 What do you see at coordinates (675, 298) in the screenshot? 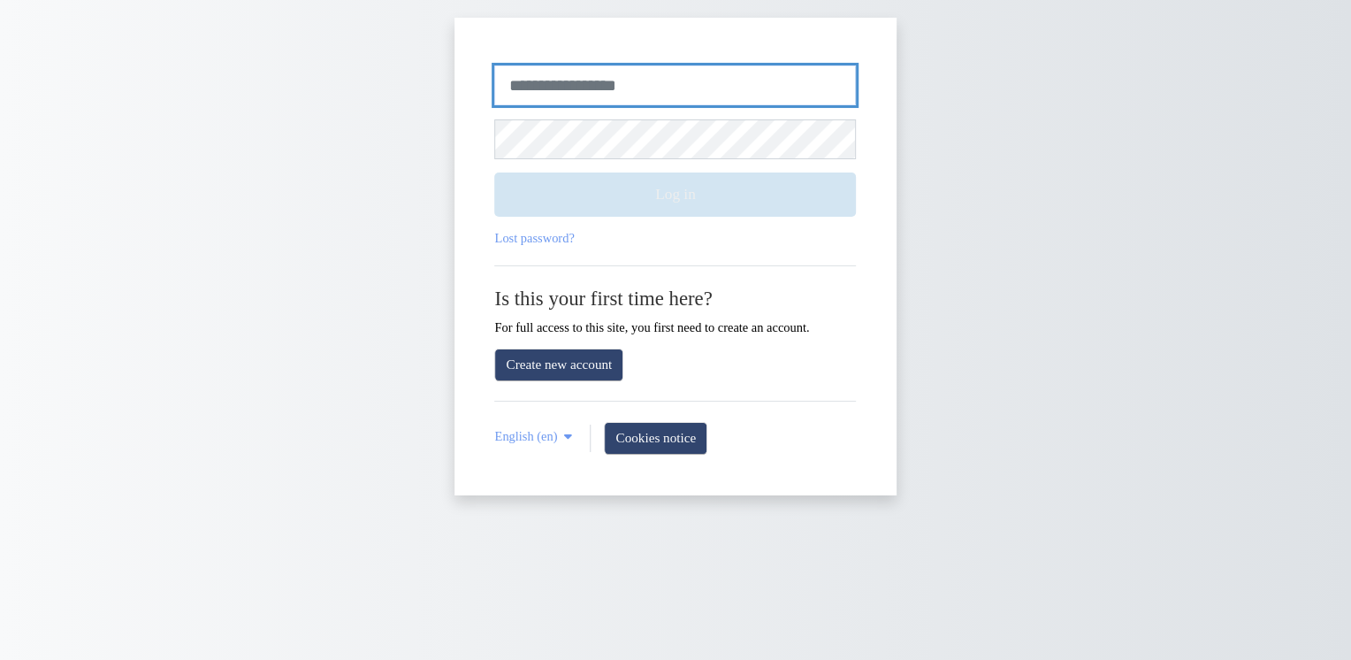
I see `h2: Is this your first time here?` at bounding box center [675, 298].